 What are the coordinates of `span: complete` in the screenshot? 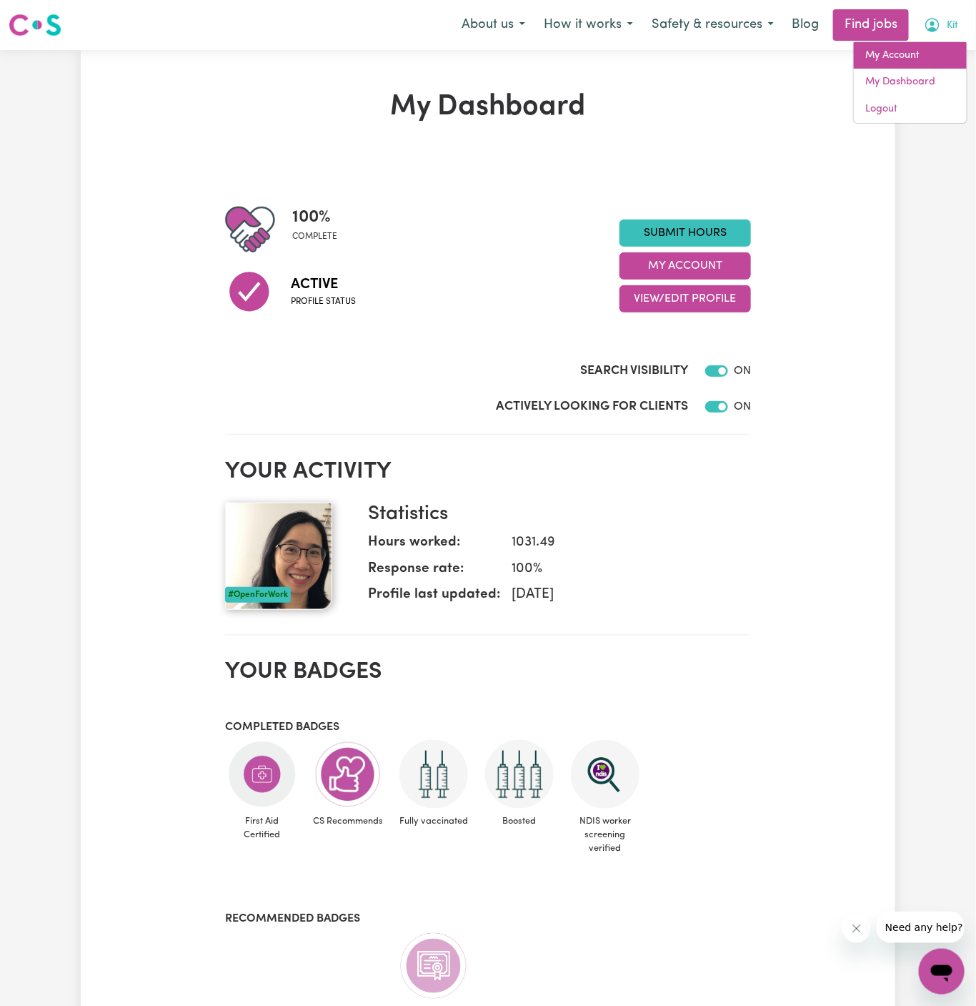 It's located at (314, 237).